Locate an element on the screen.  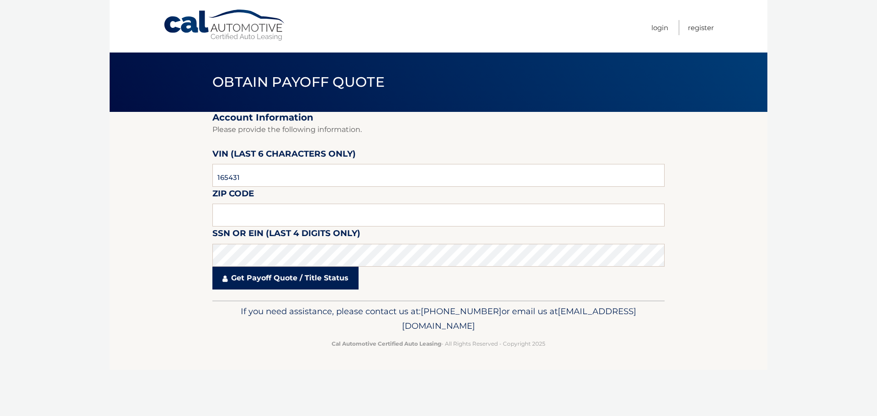
a: Register is located at coordinates (700, 27).